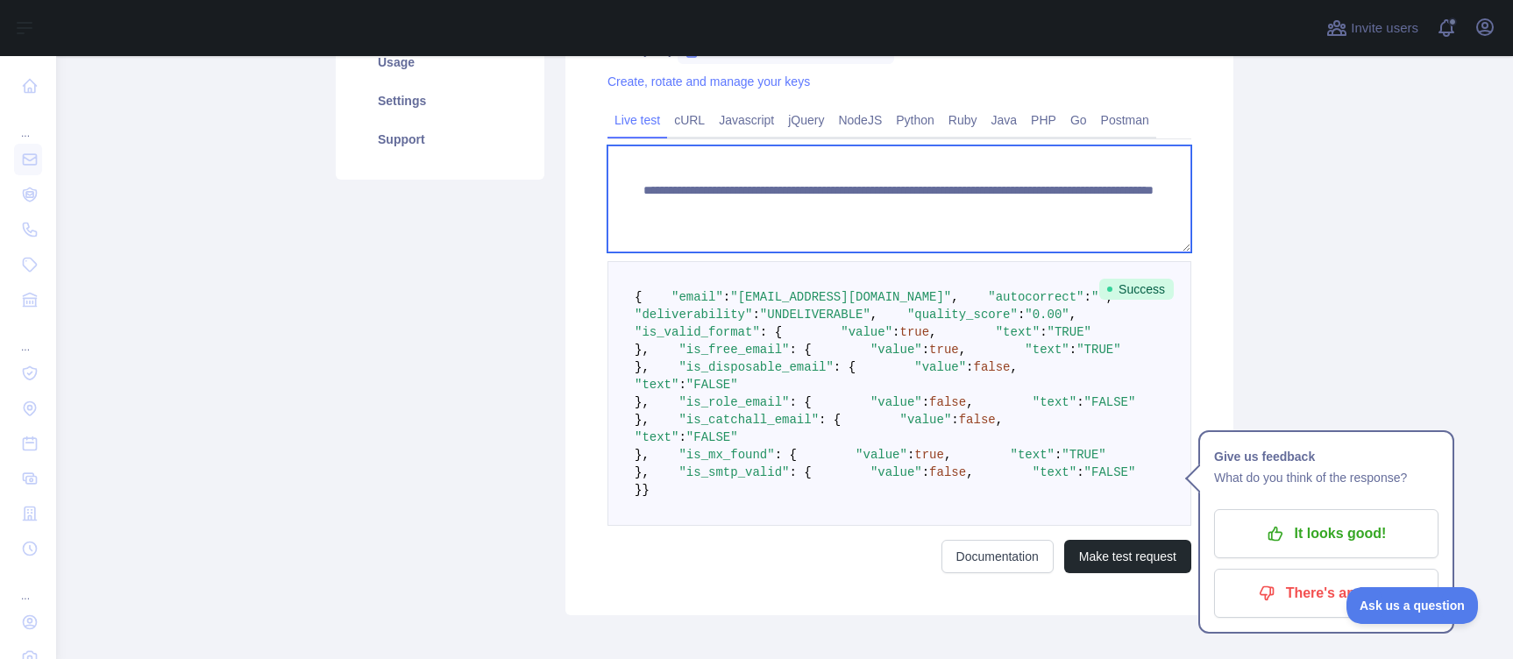 This screenshot has width=1513, height=659. What do you see at coordinates (1326, 457) in the screenshot?
I see `h1: Give us feedback` at bounding box center [1326, 457].